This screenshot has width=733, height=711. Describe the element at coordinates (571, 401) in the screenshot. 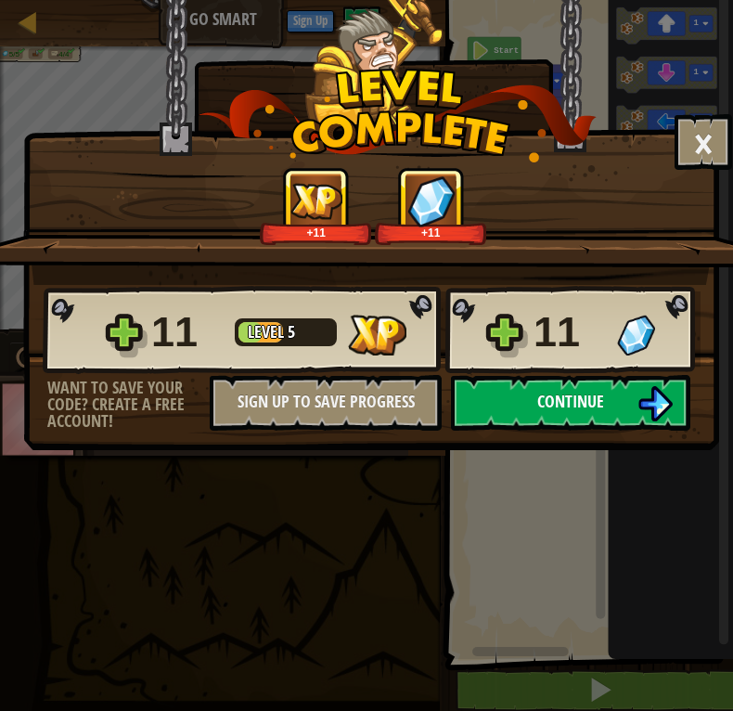

I see `span: Continue` at that location.